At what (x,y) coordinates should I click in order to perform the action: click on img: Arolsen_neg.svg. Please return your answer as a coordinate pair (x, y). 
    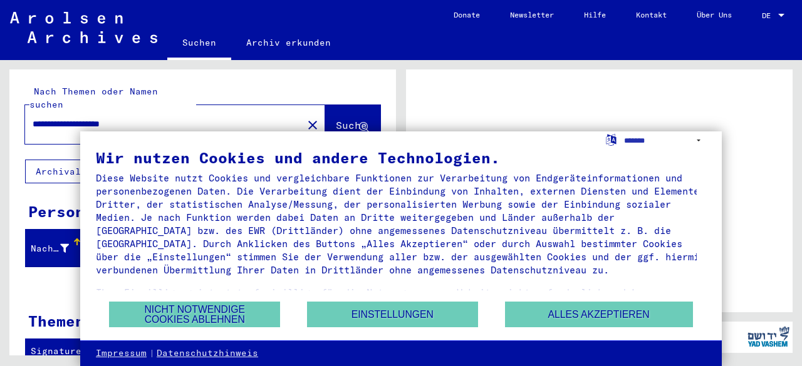
    Looking at the image, I should click on (83, 28).